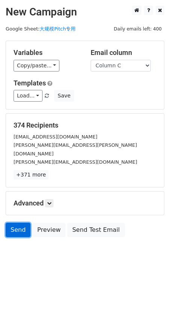  What do you see at coordinates (151, 303) in the screenshot?
I see `div: 聊天小组件` at bounding box center [151, 303].